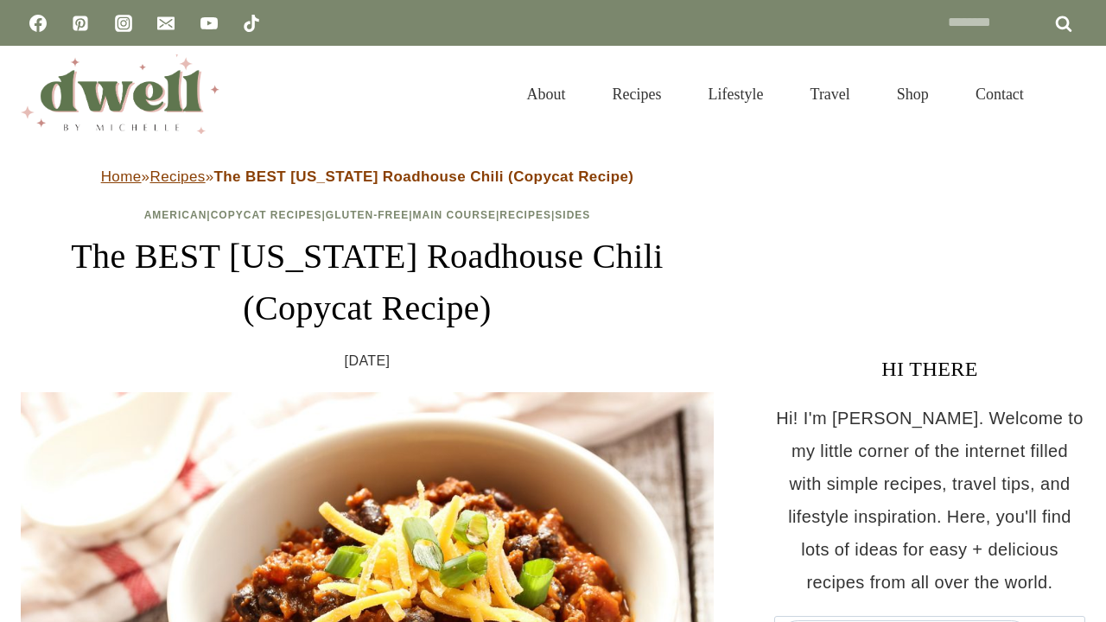 The image size is (1106, 622). Describe the element at coordinates (831, 94) in the screenshot. I see `a: Travel` at that location.